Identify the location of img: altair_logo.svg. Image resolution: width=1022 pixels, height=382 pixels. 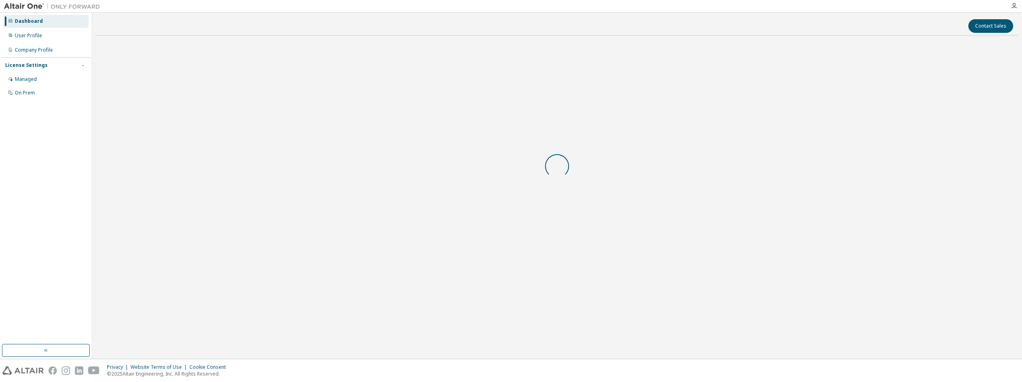
(23, 370).